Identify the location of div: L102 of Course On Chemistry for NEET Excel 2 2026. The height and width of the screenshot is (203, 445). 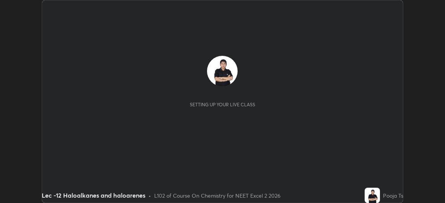
(217, 195).